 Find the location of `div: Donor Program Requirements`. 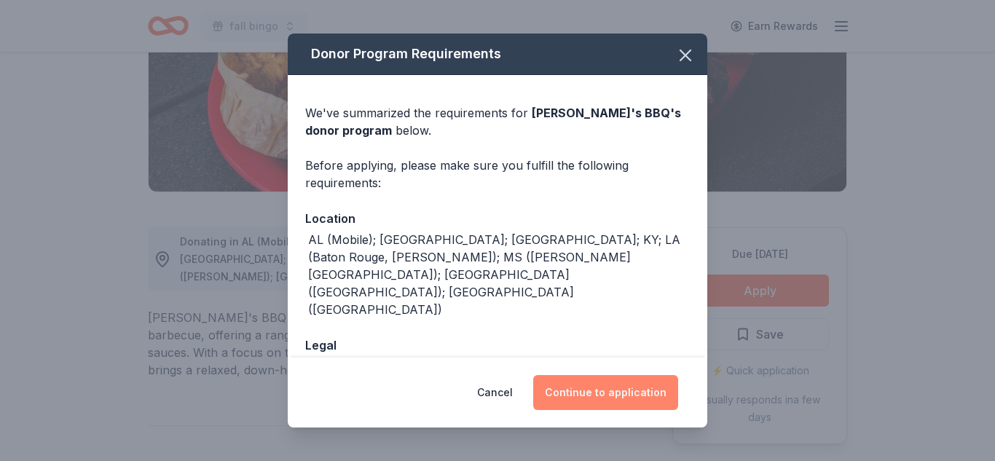

div: Donor Program Requirements is located at coordinates (498, 54).